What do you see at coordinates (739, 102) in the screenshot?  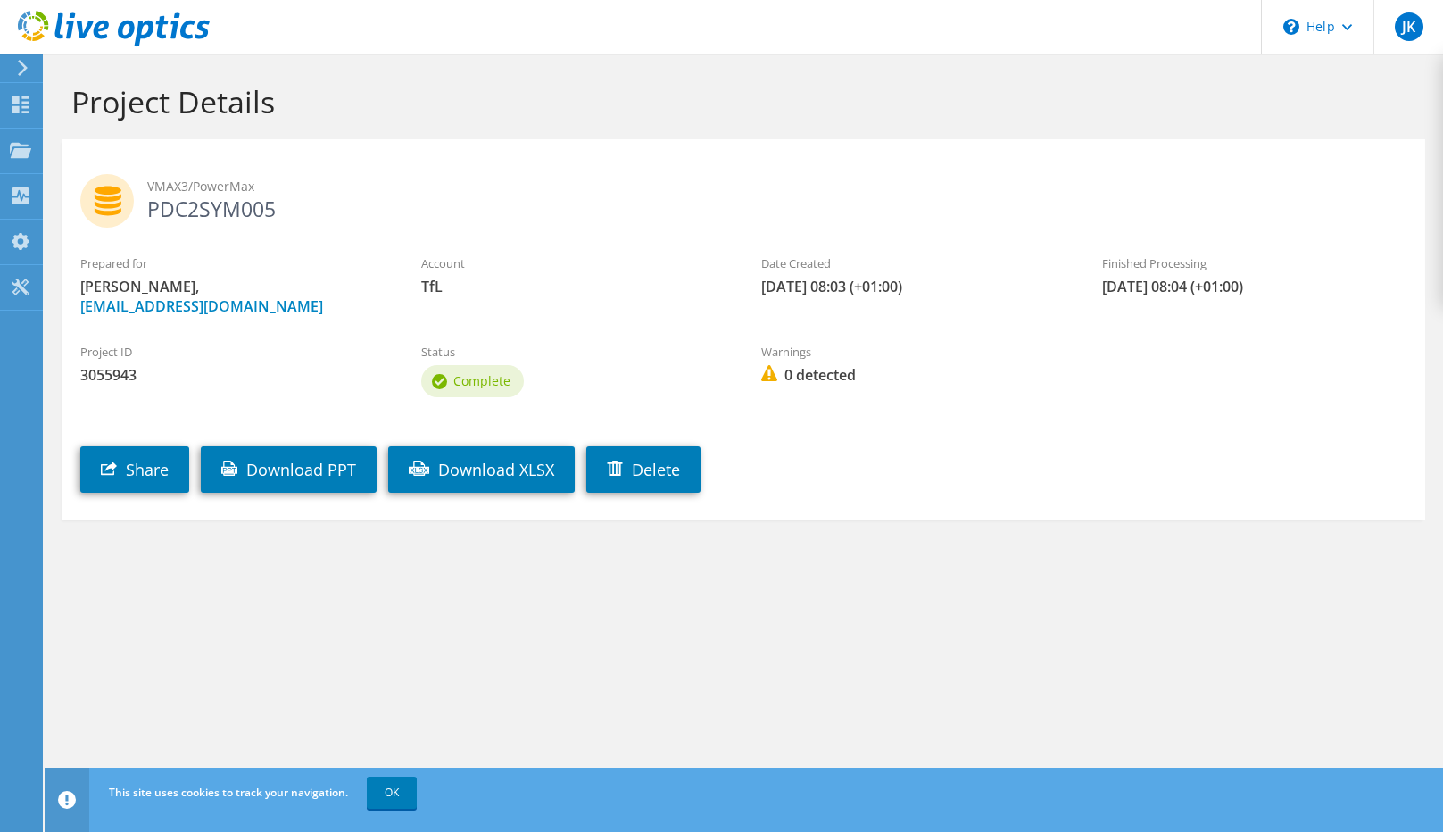 I see `h1: Project Details` at bounding box center [739, 102].